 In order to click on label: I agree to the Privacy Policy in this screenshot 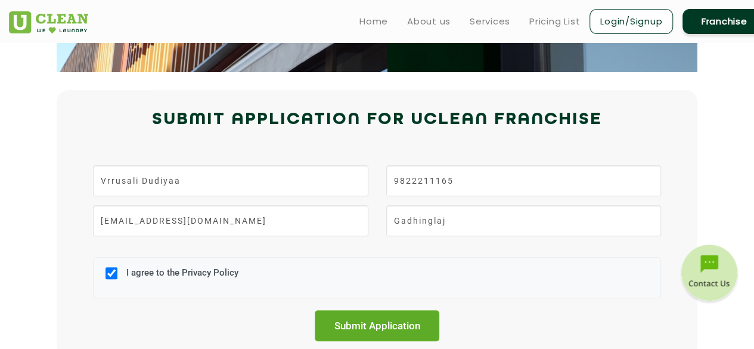, I will do `click(181, 278)`.